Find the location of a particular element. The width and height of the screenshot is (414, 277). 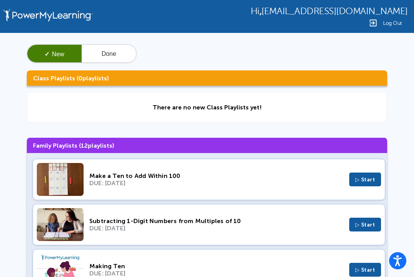

img: Logout Icon is located at coordinates (373, 23).